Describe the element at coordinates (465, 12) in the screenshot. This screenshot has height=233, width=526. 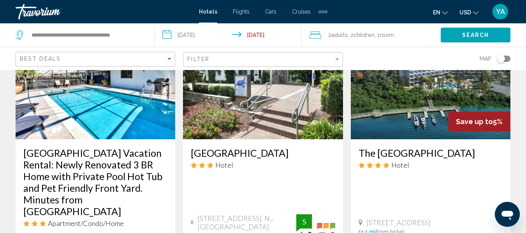
I see `span: USD` at that location.